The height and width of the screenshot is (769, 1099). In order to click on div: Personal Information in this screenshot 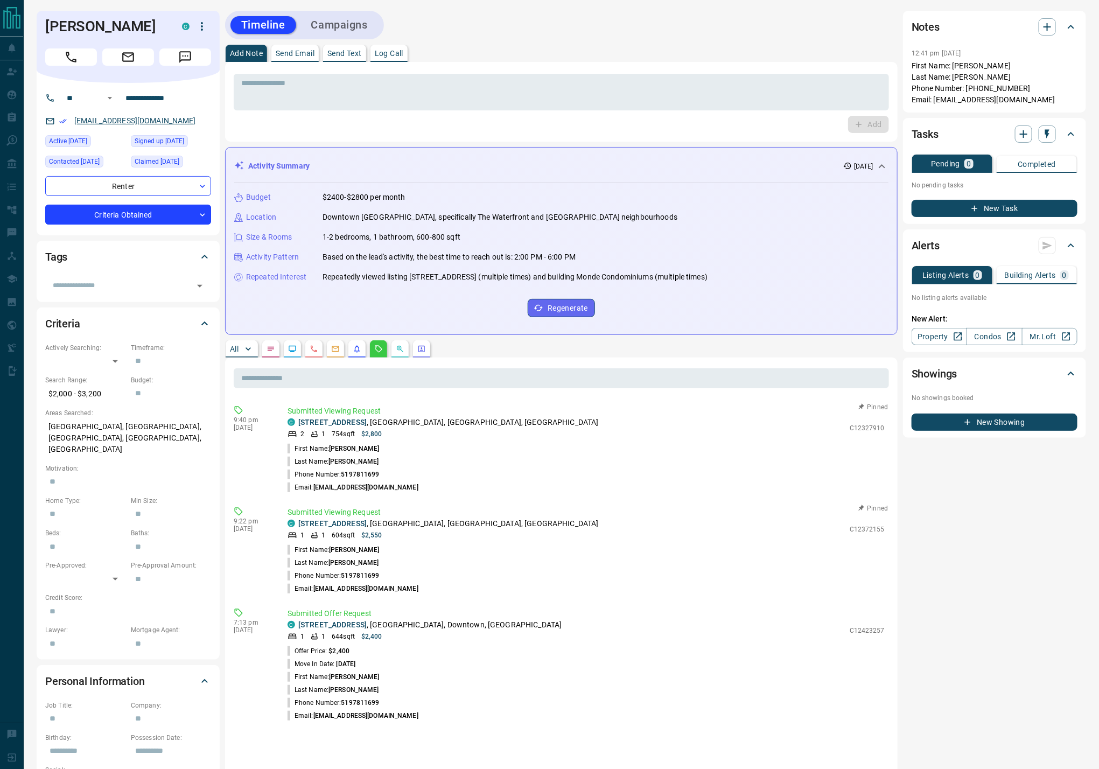, I will do `click(128, 681)`.